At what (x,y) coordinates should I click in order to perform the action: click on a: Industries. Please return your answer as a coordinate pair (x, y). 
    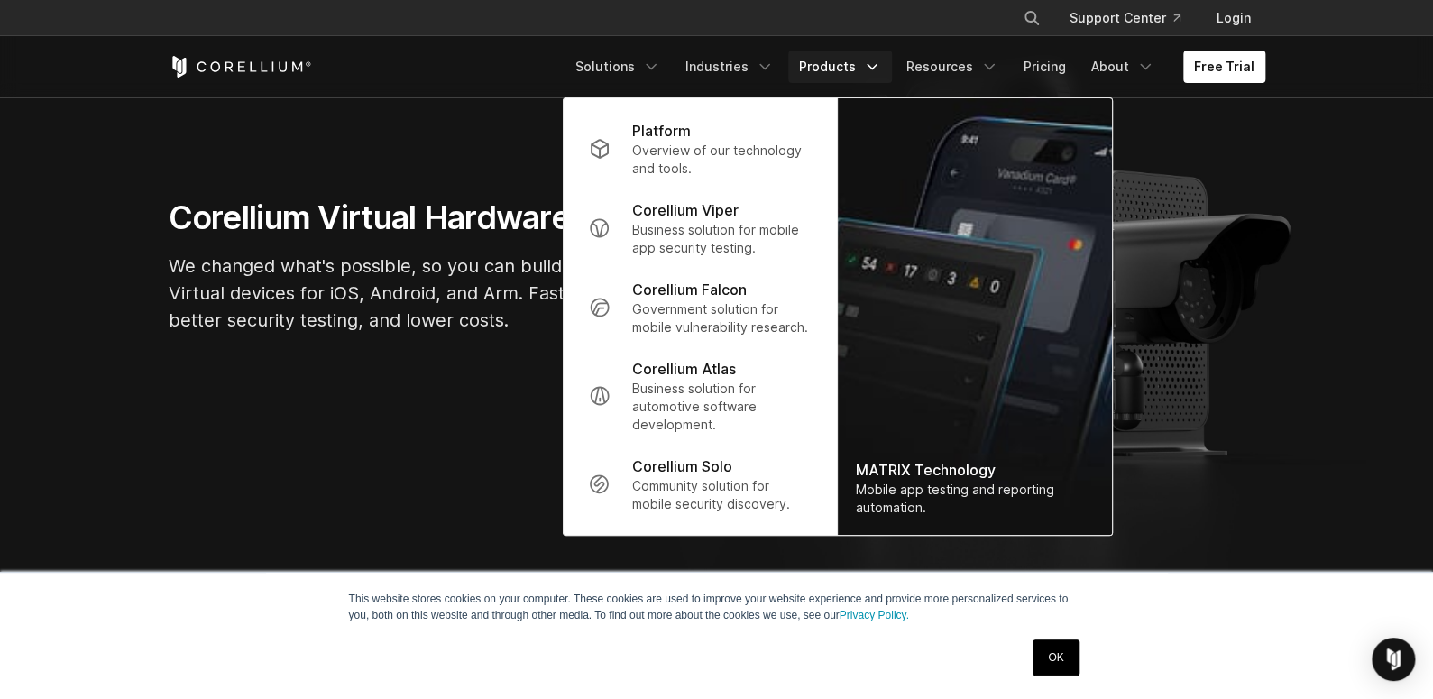
    Looking at the image, I should click on (729, 67).